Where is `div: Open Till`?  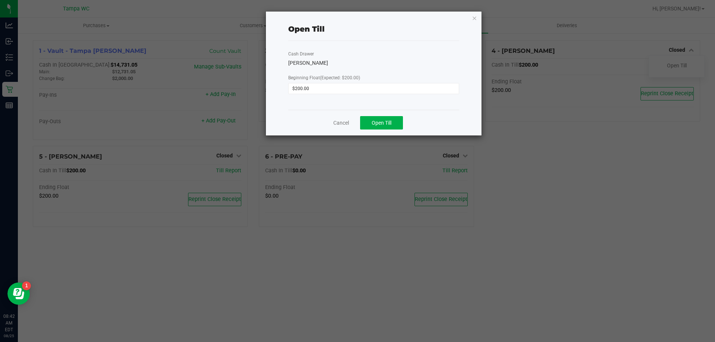 div: Open Till is located at coordinates (306, 29).